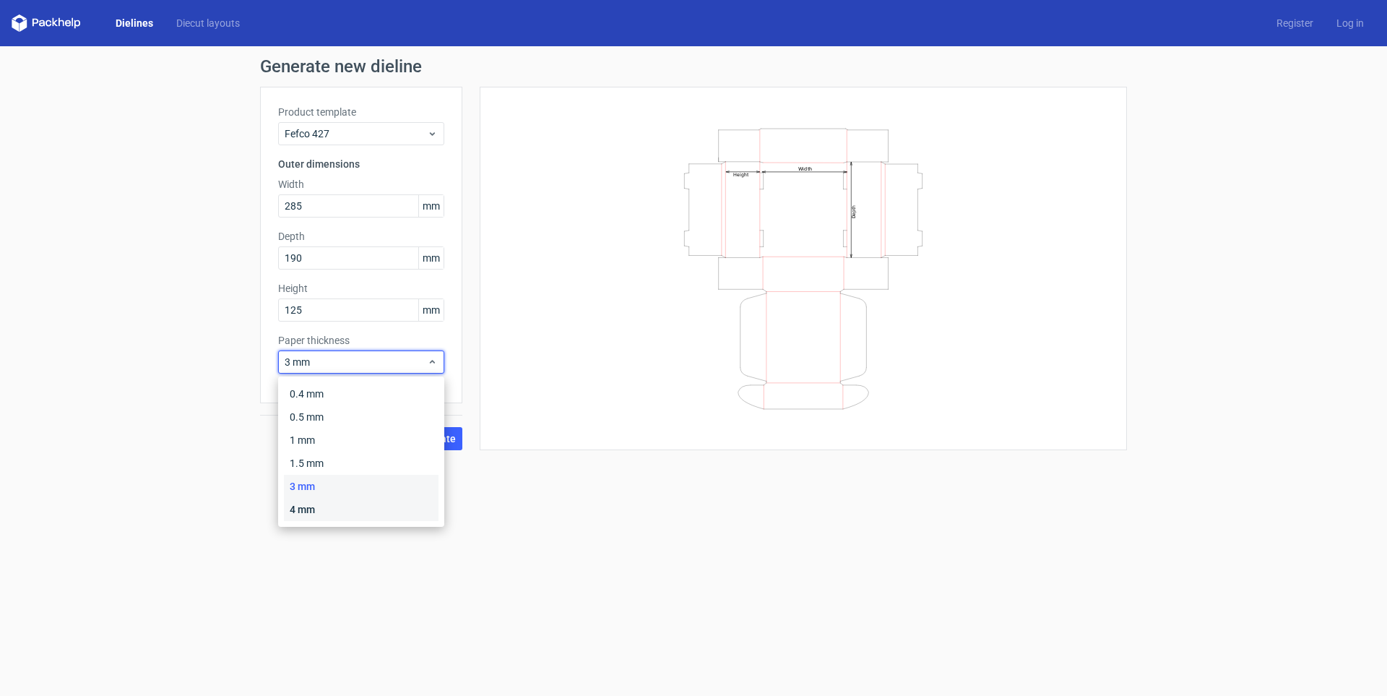  What do you see at coordinates (361, 340) in the screenshot?
I see `label: Paper thickness` at bounding box center [361, 340].